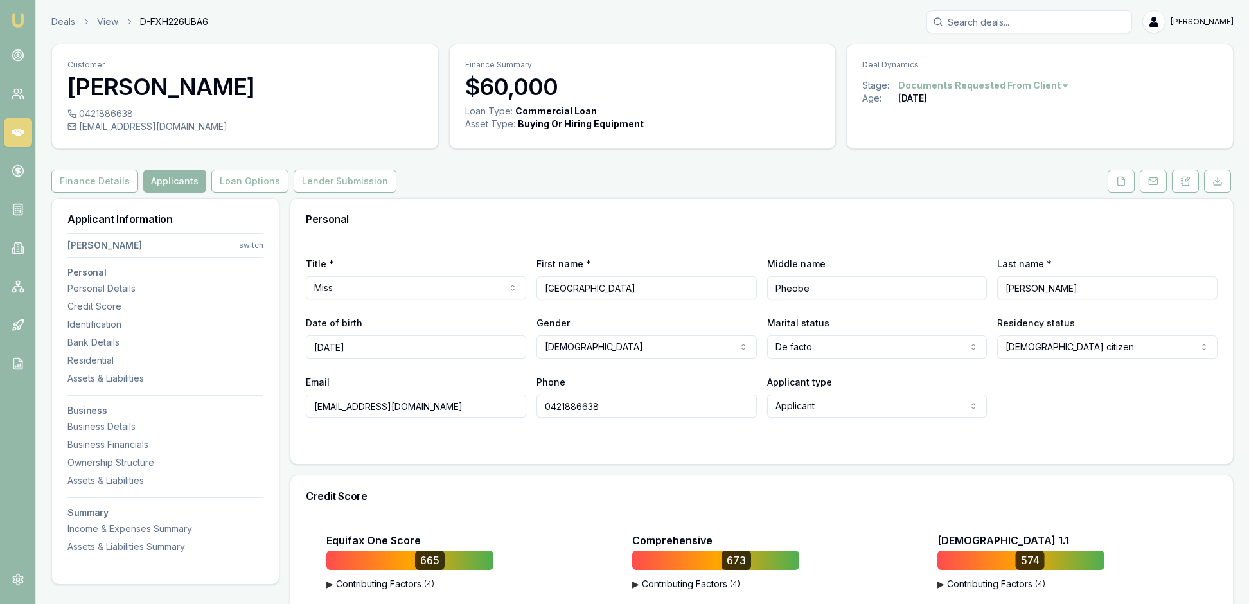 This screenshot has height=604, width=1249. I want to click on span: D-FXH226UBA6, so click(174, 22).